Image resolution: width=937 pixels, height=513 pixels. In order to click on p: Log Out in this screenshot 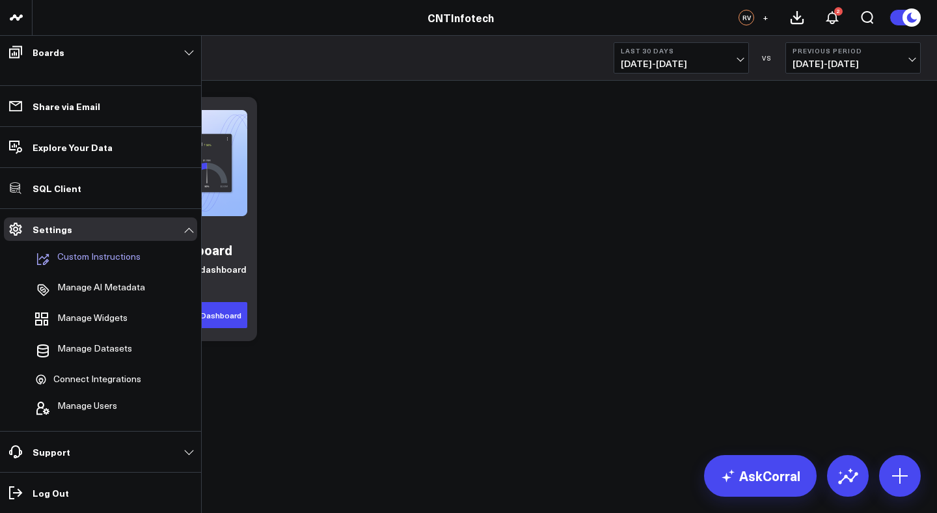, I will do `click(51, 492)`.